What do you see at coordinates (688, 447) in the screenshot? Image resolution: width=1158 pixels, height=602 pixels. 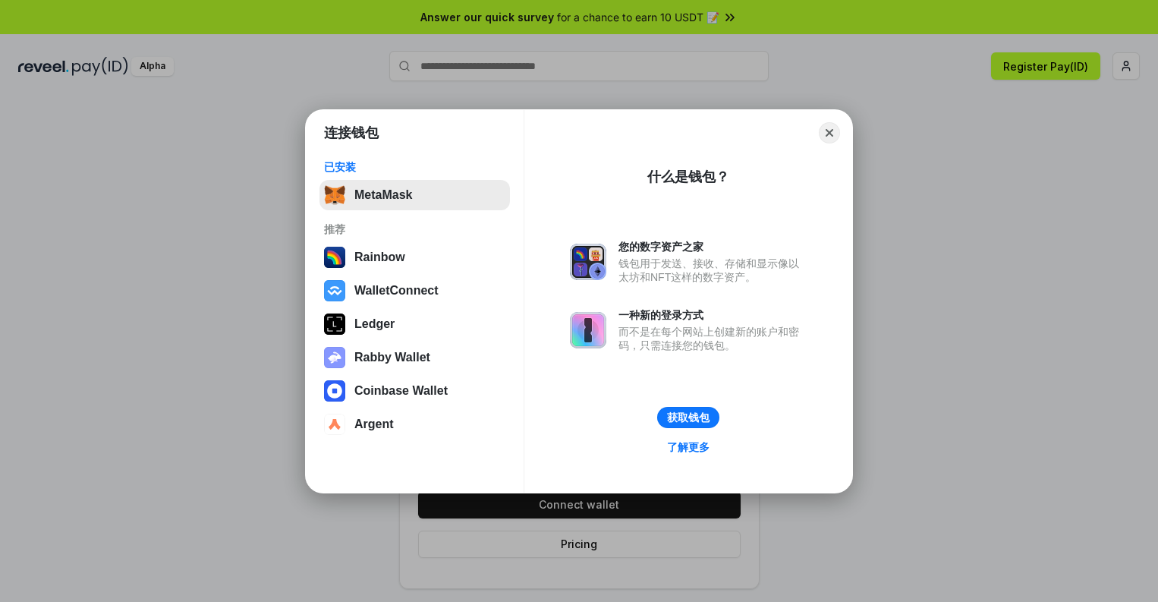 I see `a: 了解更多` at bounding box center [688, 447].